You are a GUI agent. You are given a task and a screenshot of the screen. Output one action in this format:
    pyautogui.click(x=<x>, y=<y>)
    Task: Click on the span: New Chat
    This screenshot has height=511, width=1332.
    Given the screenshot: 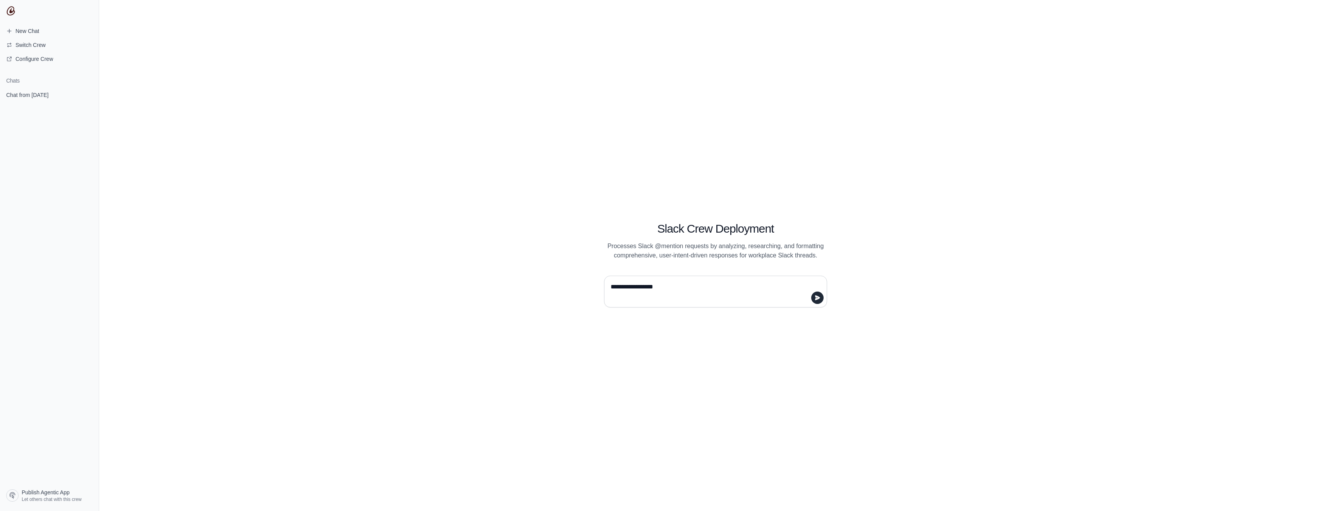 What is the action you would take?
    pyautogui.click(x=27, y=31)
    